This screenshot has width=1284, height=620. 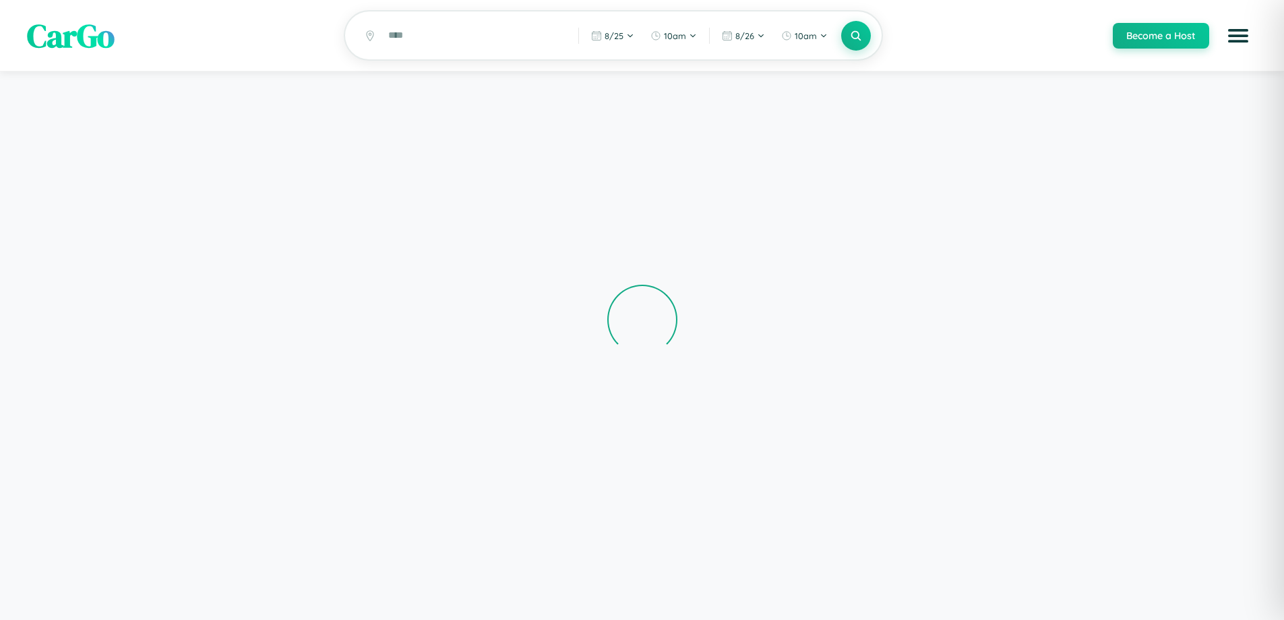 I want to click on button: 8/25, so click(x=613, y=36).